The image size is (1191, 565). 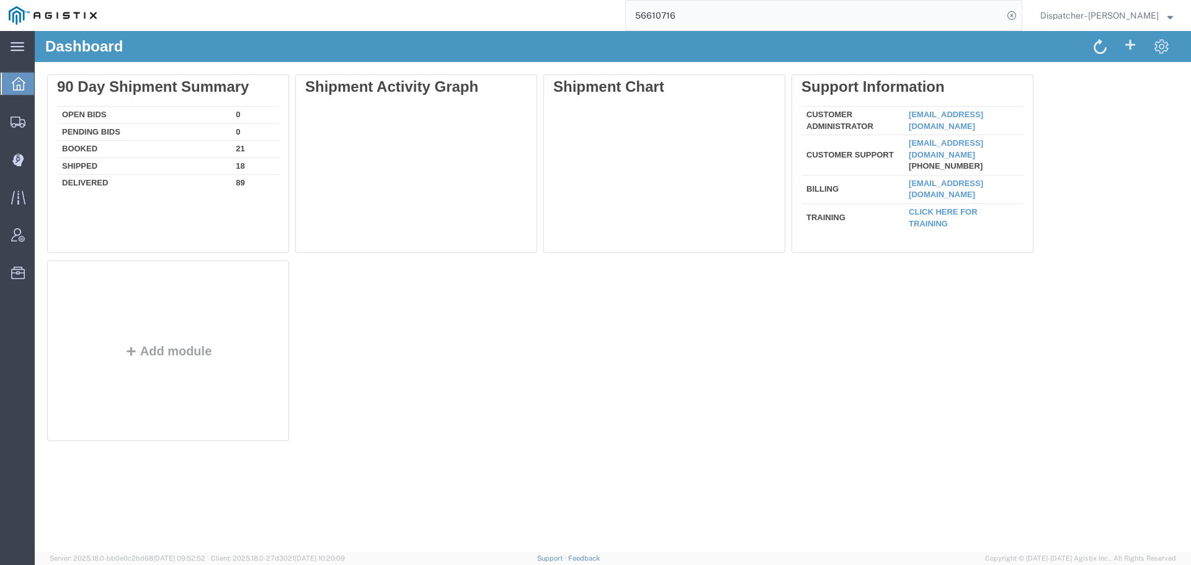 What do you see at coordinates (133, 320) in the screenshot?
I see `button: Add module` at bounding box center [133, 320].